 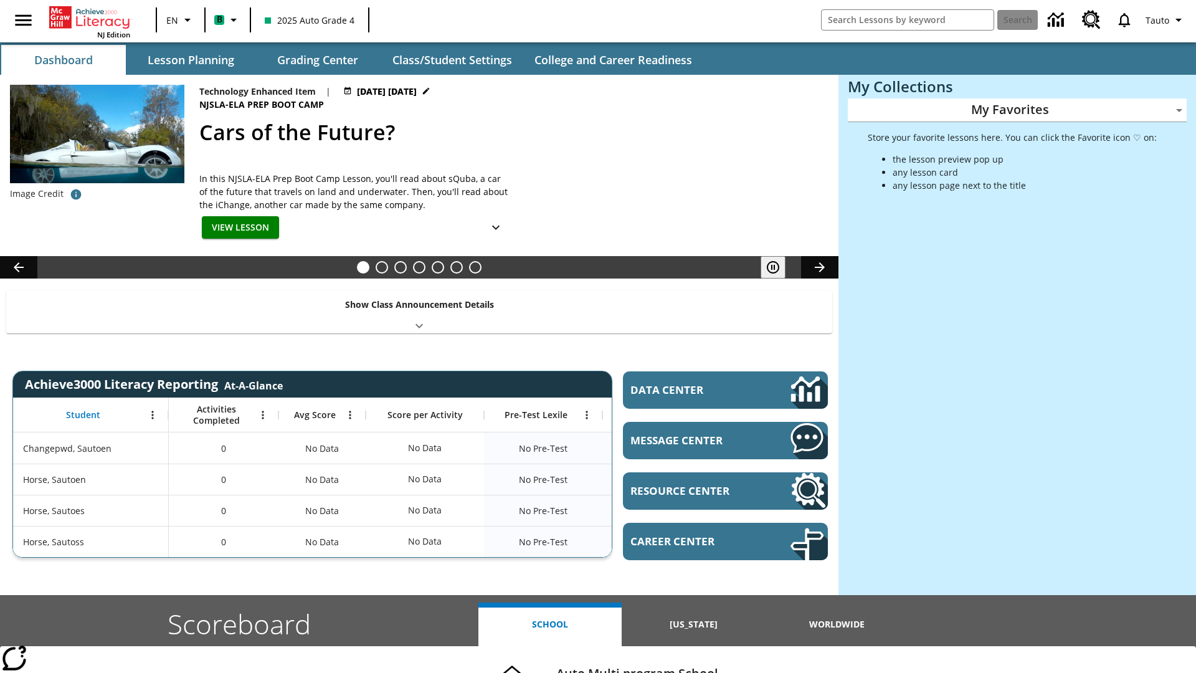 What do you see at coordinates (64, 60) in the screenshot?
I see `button: Dashboard` at bounding box center [64, 60].